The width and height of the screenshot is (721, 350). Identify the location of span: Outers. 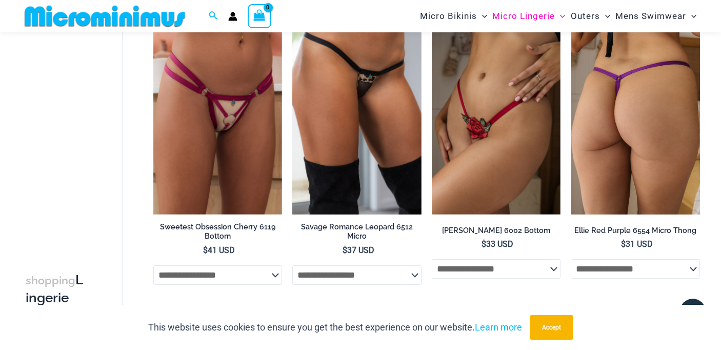
(585, 16).